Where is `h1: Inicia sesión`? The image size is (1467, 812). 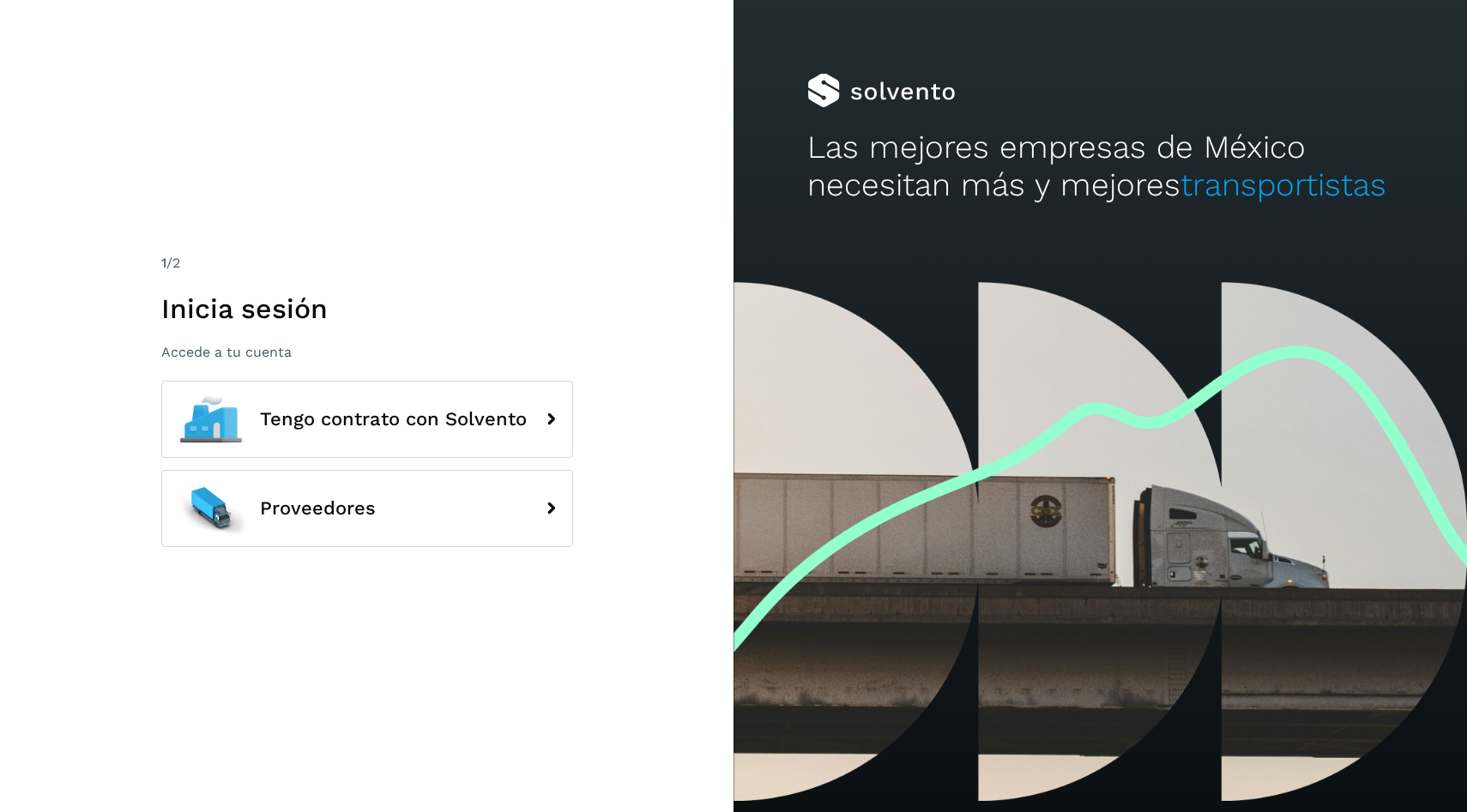
h1: Inicia sesión is located at coordinates (367, 309).